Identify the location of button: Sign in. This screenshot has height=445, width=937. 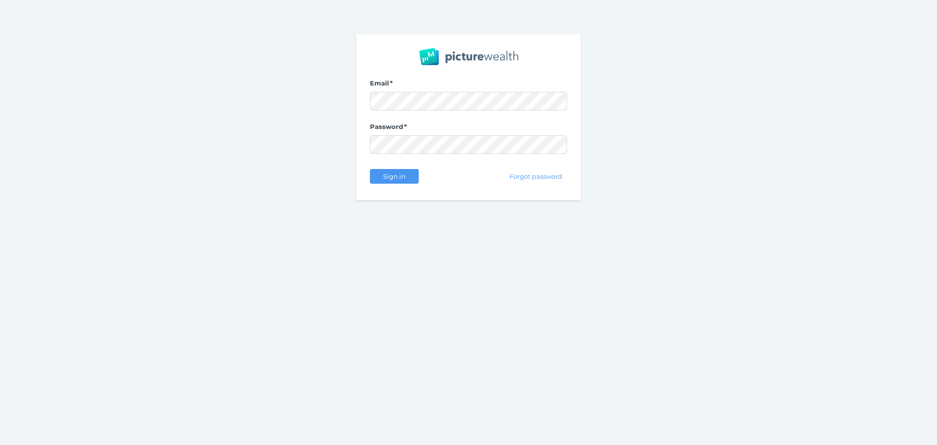
(394, 176).